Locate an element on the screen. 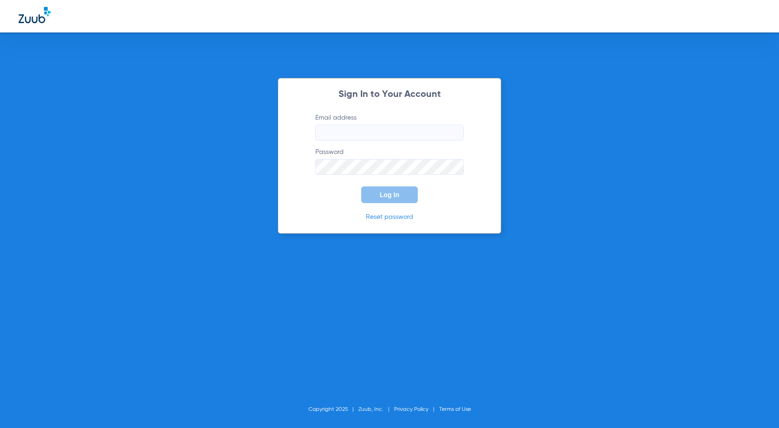  input: Password is located at coordinates (390, 167).